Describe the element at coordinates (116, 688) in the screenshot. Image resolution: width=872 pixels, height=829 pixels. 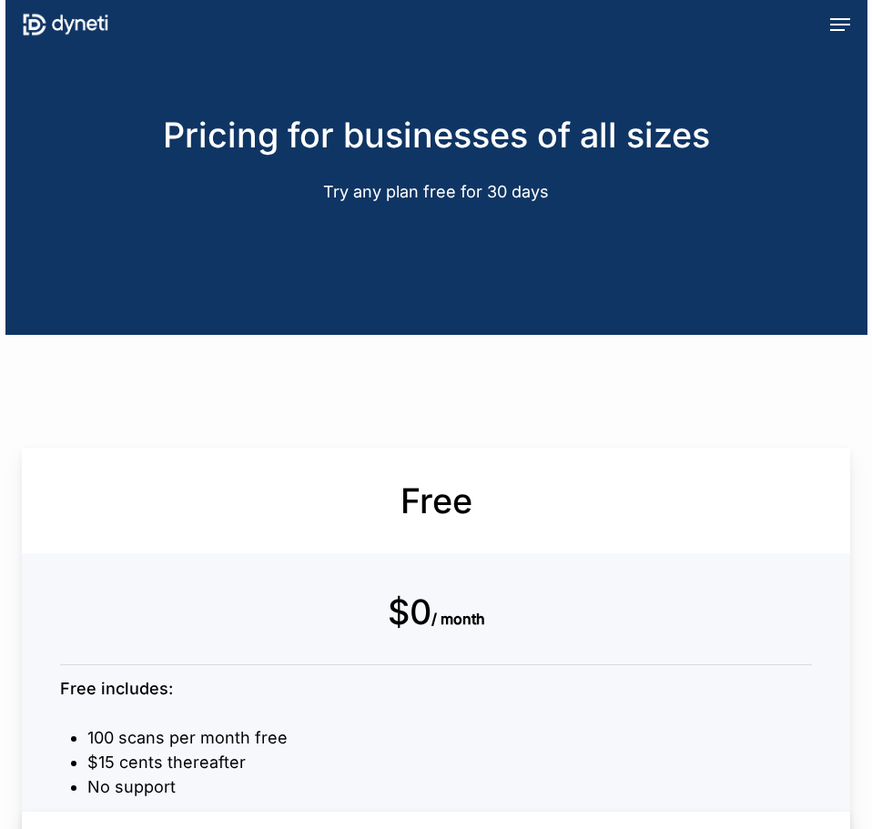
I see `span: Free includes:` at that location.